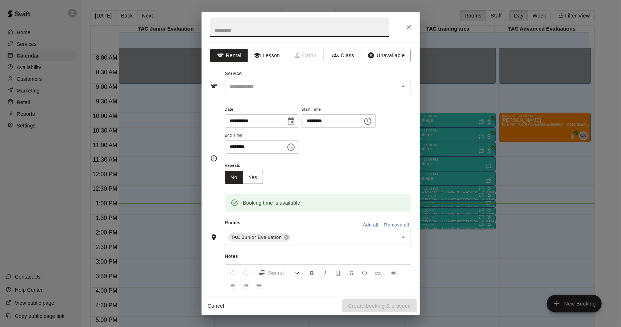 The width and height of the screenshot is (621, 327). What do you see at coordinates (378, 273) in the screenshot?
I see `button: Insert Link` at bounding box center [378, 273].